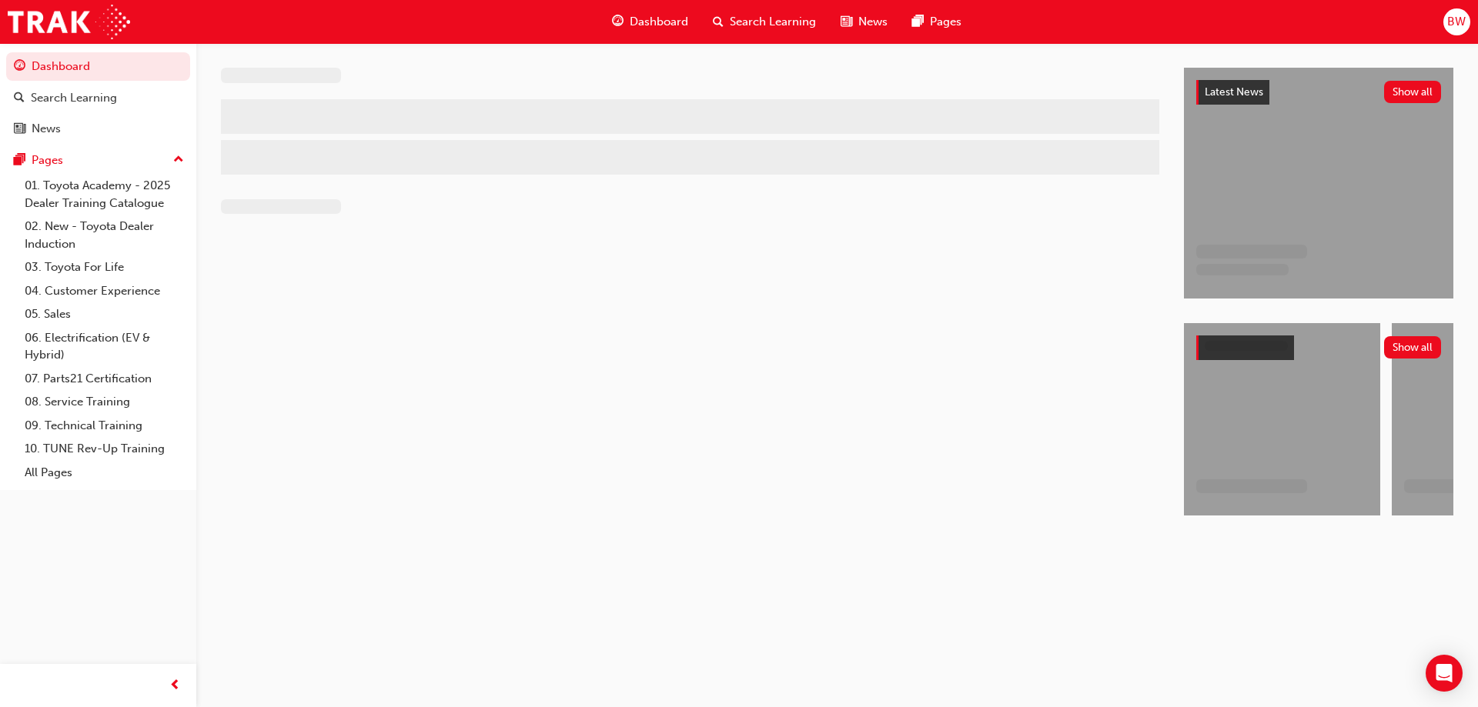 Image resolution: width=1478 pixels, height=707 pixels. I want to click on button: Pages, so click(98, 160).